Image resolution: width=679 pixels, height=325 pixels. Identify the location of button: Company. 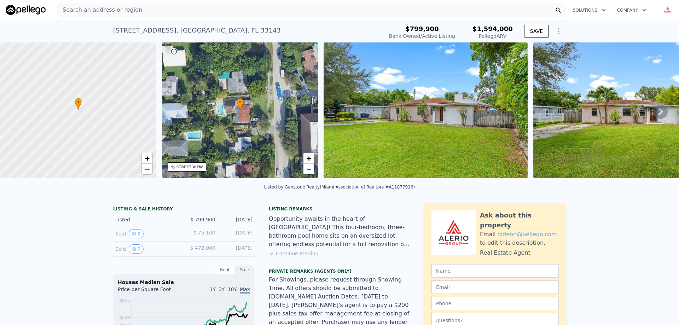
(632, 10).